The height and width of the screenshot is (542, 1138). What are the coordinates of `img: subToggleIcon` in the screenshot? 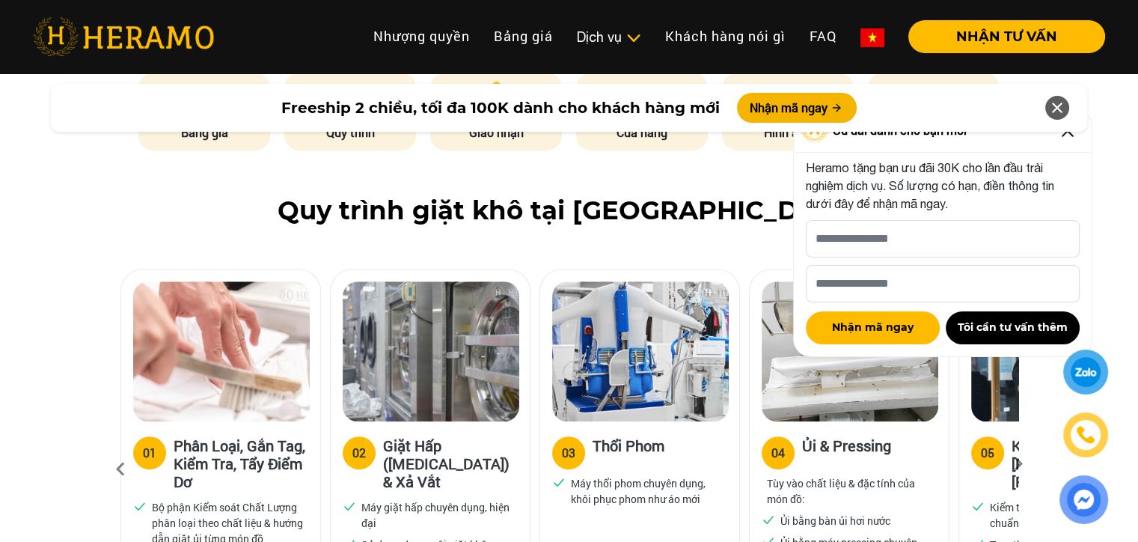 It's located at (633, 38).